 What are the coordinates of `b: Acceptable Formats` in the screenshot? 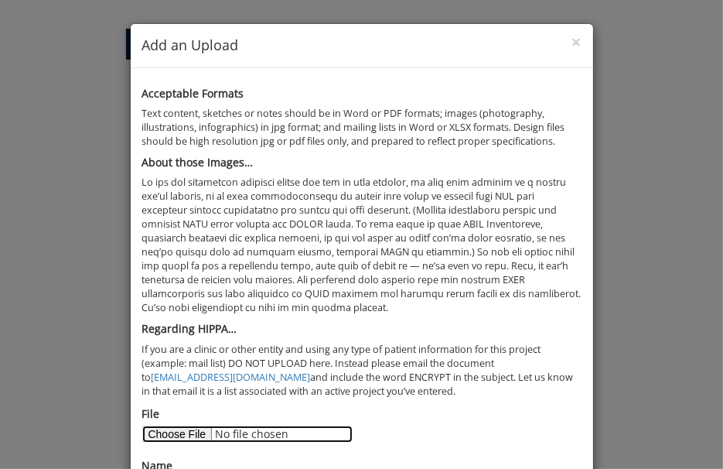 It's located at (193, 93).